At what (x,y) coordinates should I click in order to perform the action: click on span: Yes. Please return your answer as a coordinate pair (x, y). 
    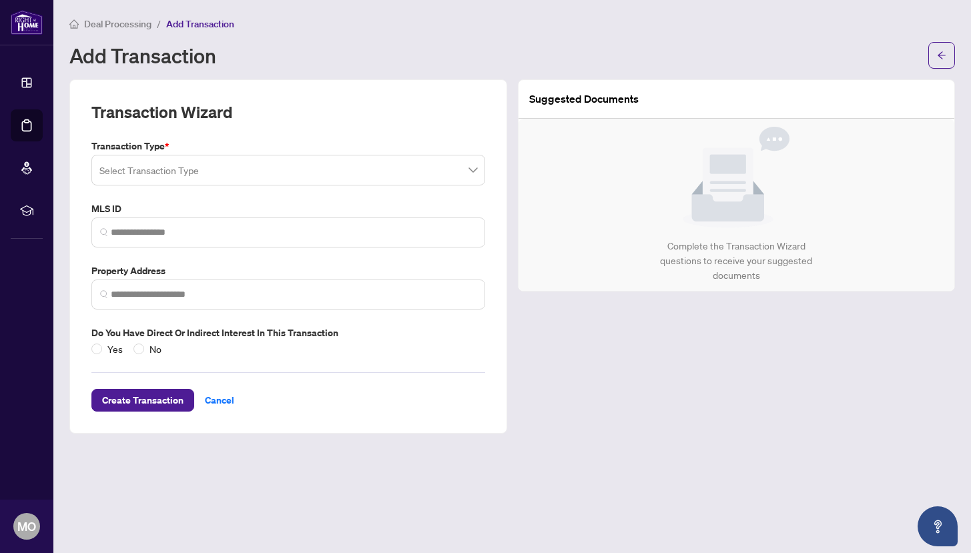
    Looking at the image, I should click on (115, 349).